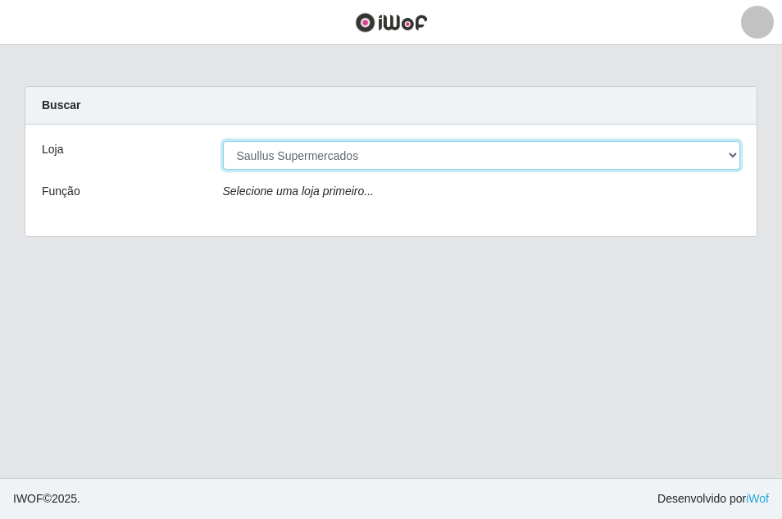 Image resolution: width=782 pixels, height=519 pixels. What do you see at coordinates (61, 105) in the screenshot?
I see `strong: Buscar` at bounding box center [61, 105].